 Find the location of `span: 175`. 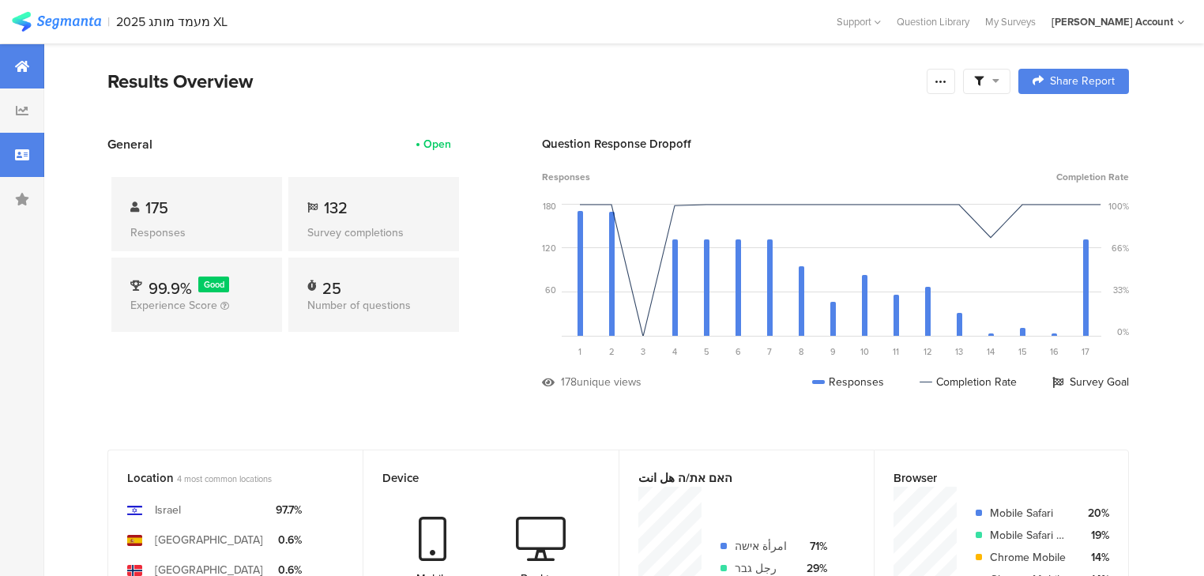

span: 175 is located at coordinates (156, 208).